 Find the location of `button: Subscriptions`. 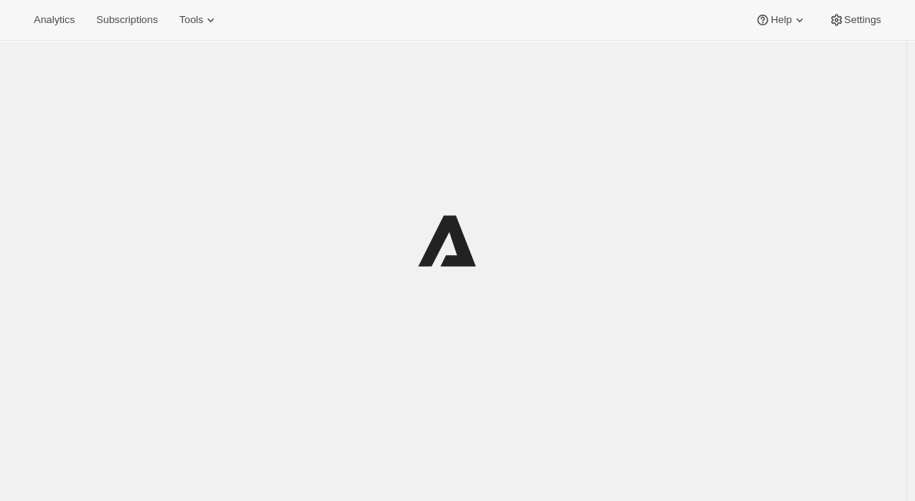

button: Subscriptions is located at coordinates (127, 20).